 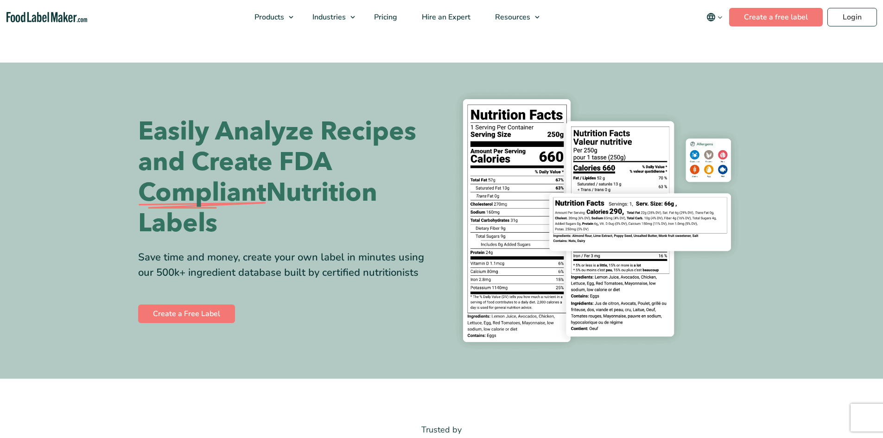 What do you see at coordinates (328, 17) in the screenshot?
I see `span: Industries` at bounding box center [328, 17].